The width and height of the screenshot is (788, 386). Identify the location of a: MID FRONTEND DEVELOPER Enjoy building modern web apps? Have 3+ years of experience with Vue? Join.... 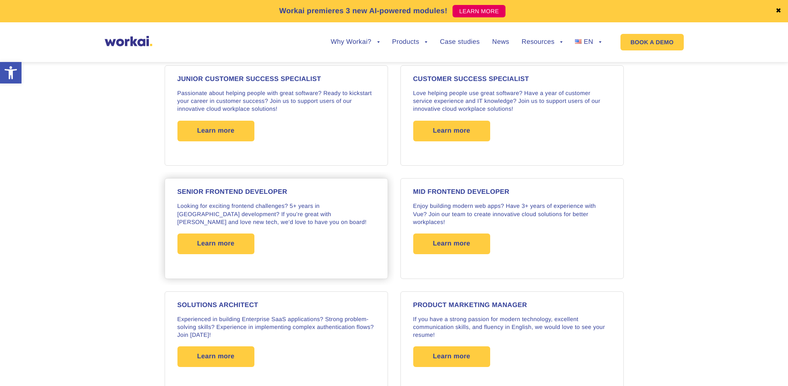
(512, 228).